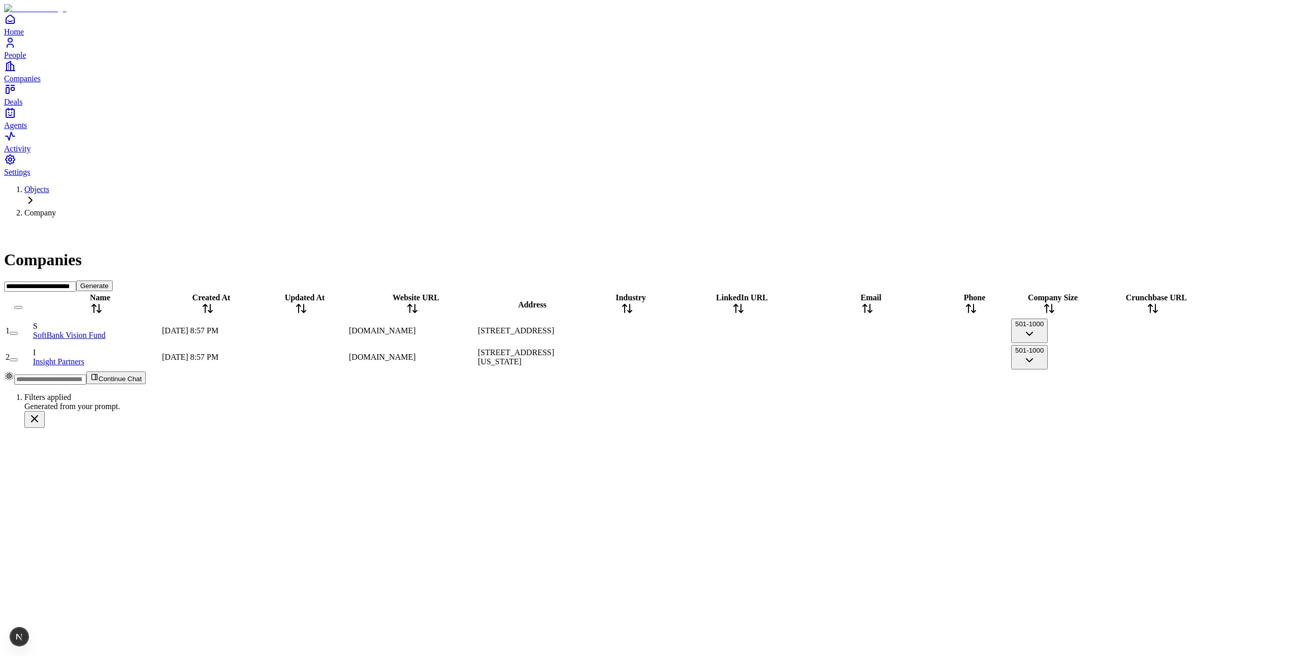  I want to click on a: Deals, so click(647, 94).